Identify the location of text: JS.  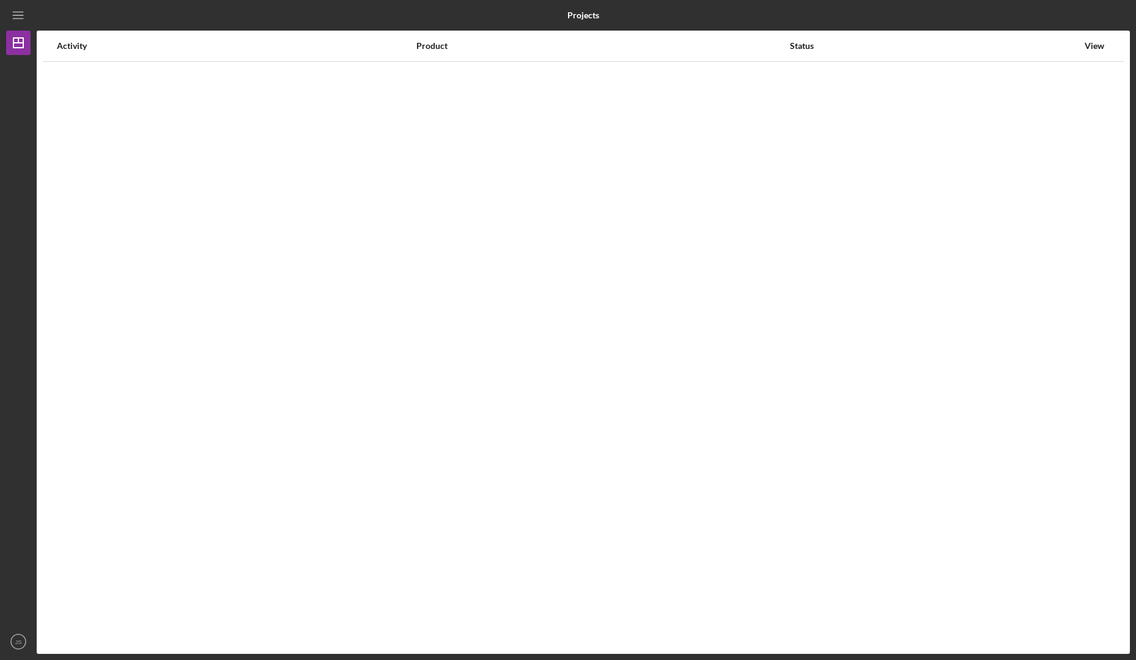
(18, 641).